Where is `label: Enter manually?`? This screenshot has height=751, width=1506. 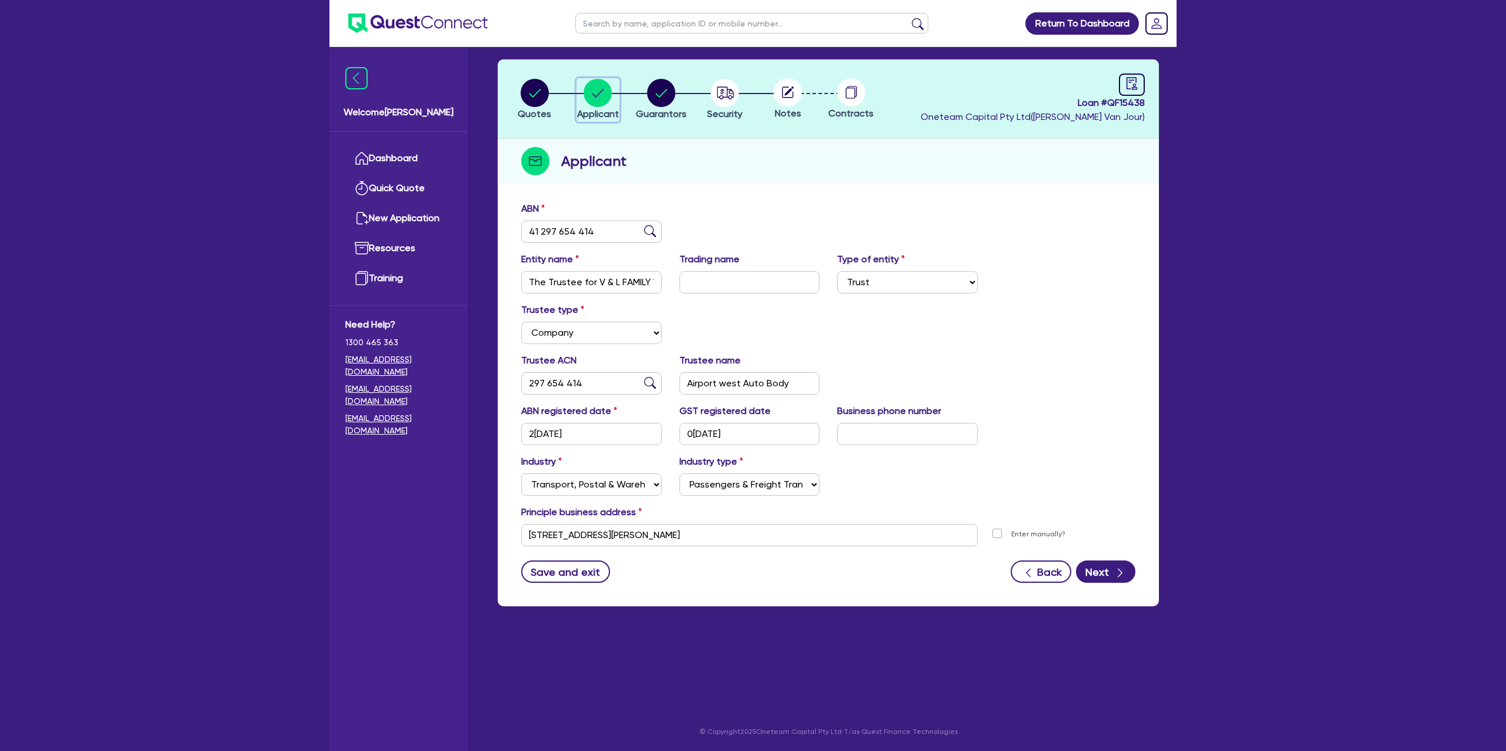 label: Enter manually? is located at coordinates (1038, 534).